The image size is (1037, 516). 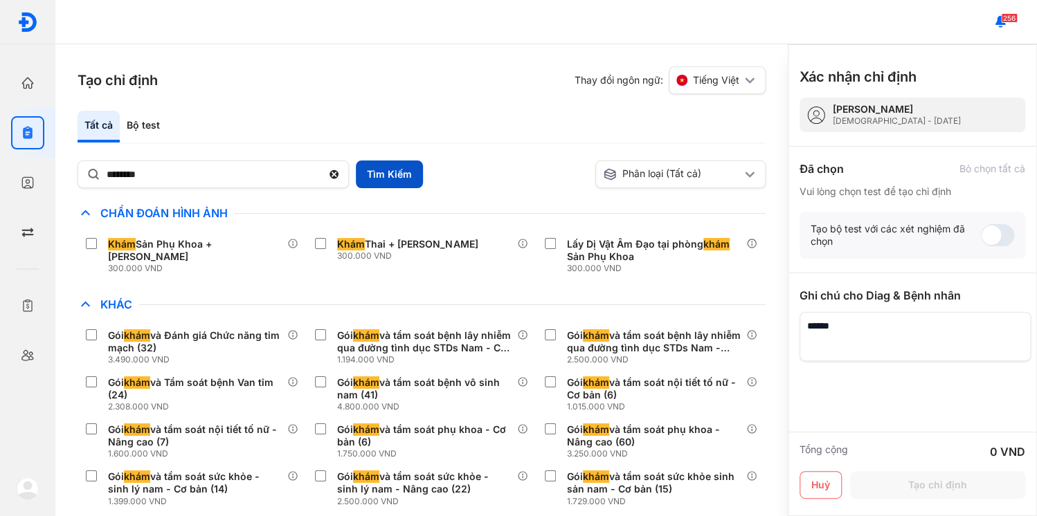 I want to click on div: Gói và tầm soát phụ khoa - Nâng cao (60), so click(x=653, y=436).